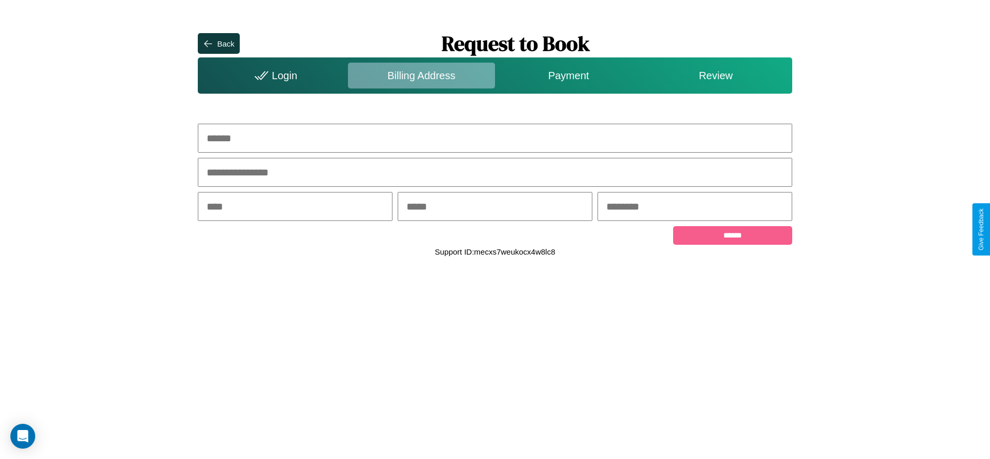  What do you see at coordinates (569, 76) in the screenshot?
I see `div: Payment` at bounding box center [569, 76].